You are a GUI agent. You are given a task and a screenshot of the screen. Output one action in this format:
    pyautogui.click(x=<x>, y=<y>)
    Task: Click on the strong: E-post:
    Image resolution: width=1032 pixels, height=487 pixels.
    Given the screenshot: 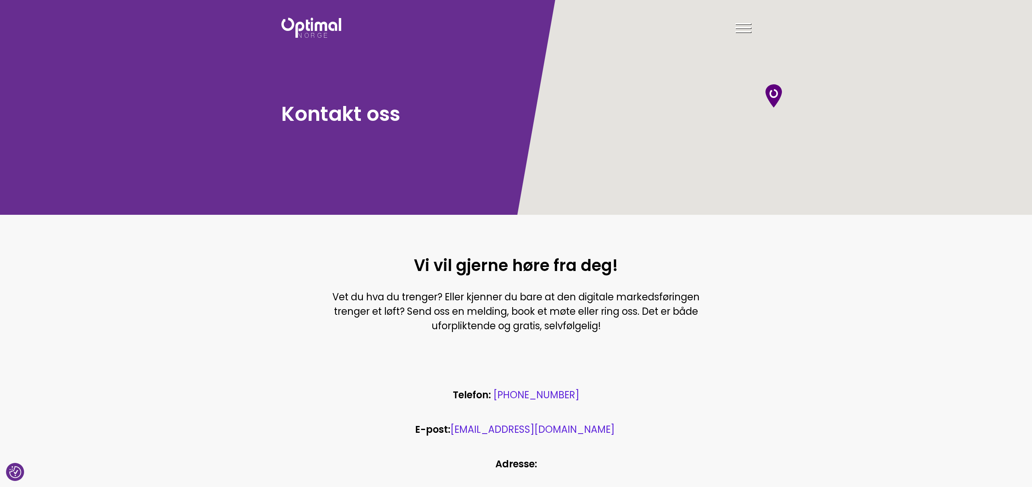 What is the action you would take?
    pyautogui.click(x=433, y=429)
    